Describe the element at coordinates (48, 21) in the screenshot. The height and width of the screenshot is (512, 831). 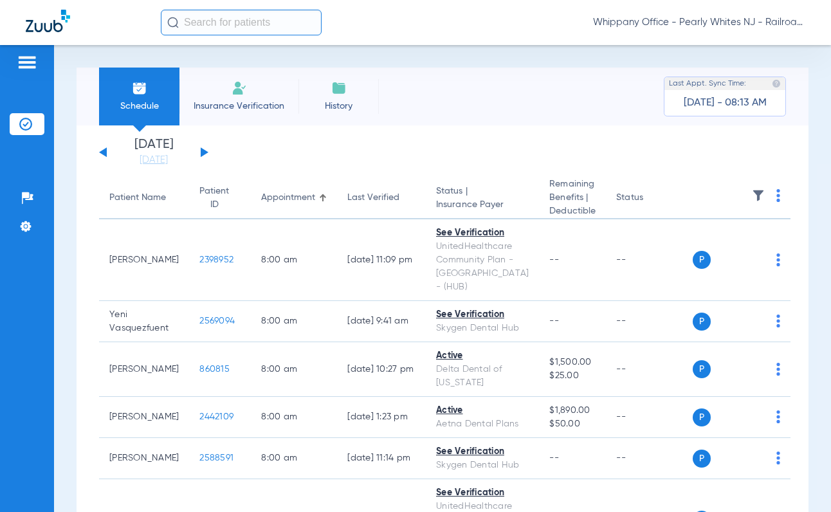
I see `img: Zuub Logo` at that location.